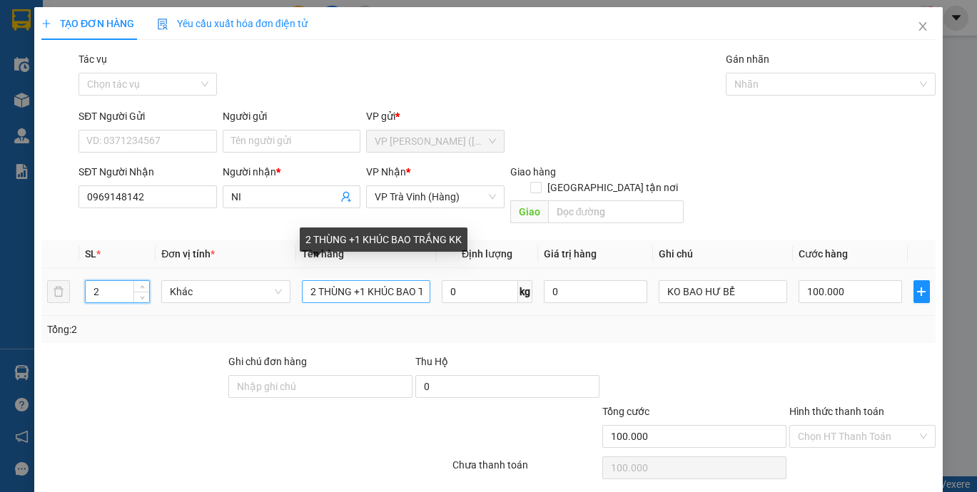  I want to click on span: VP Nhận, so click(386, 172).